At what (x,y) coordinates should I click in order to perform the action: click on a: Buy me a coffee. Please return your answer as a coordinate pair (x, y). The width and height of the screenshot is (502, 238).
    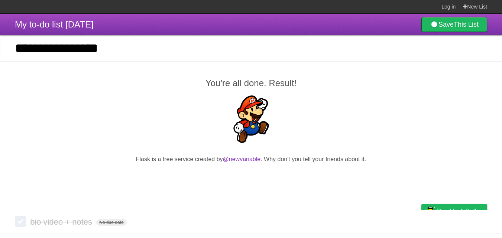
    Looking at the image, I should click on (454, 211).